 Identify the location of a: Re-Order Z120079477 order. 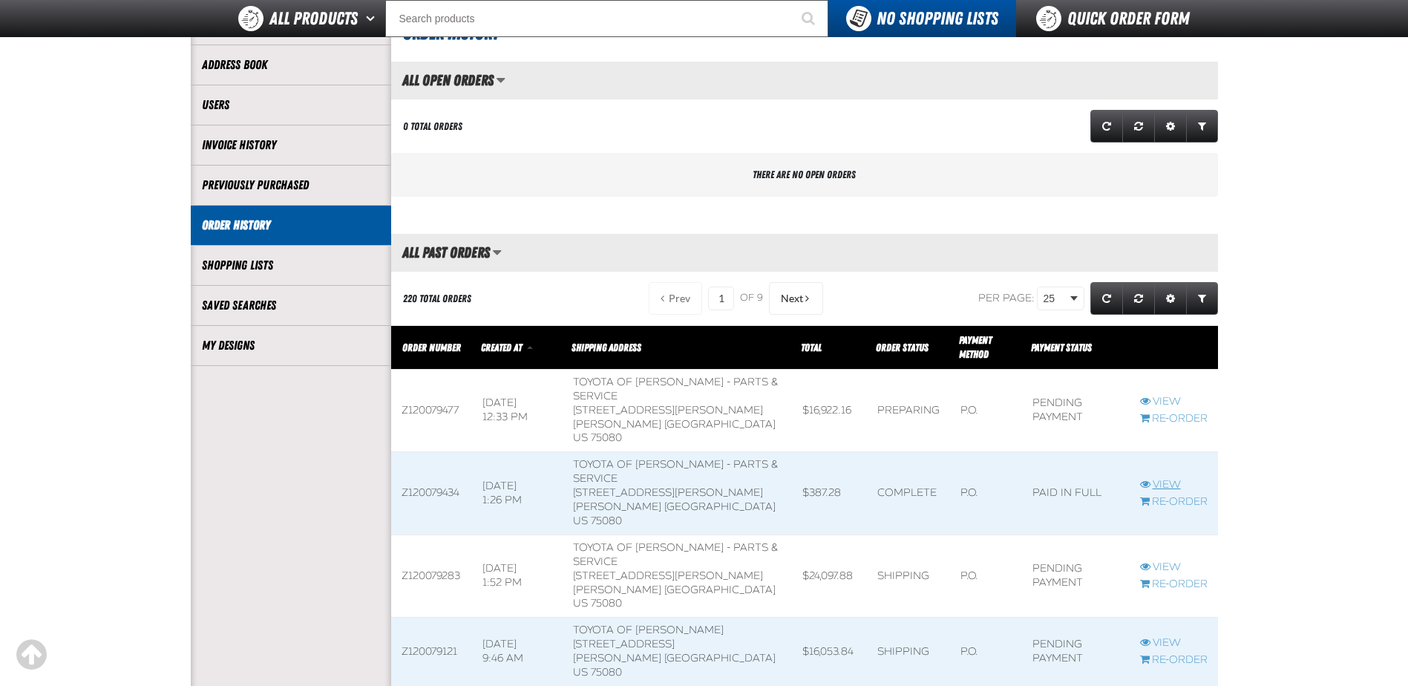
(1173, 419).